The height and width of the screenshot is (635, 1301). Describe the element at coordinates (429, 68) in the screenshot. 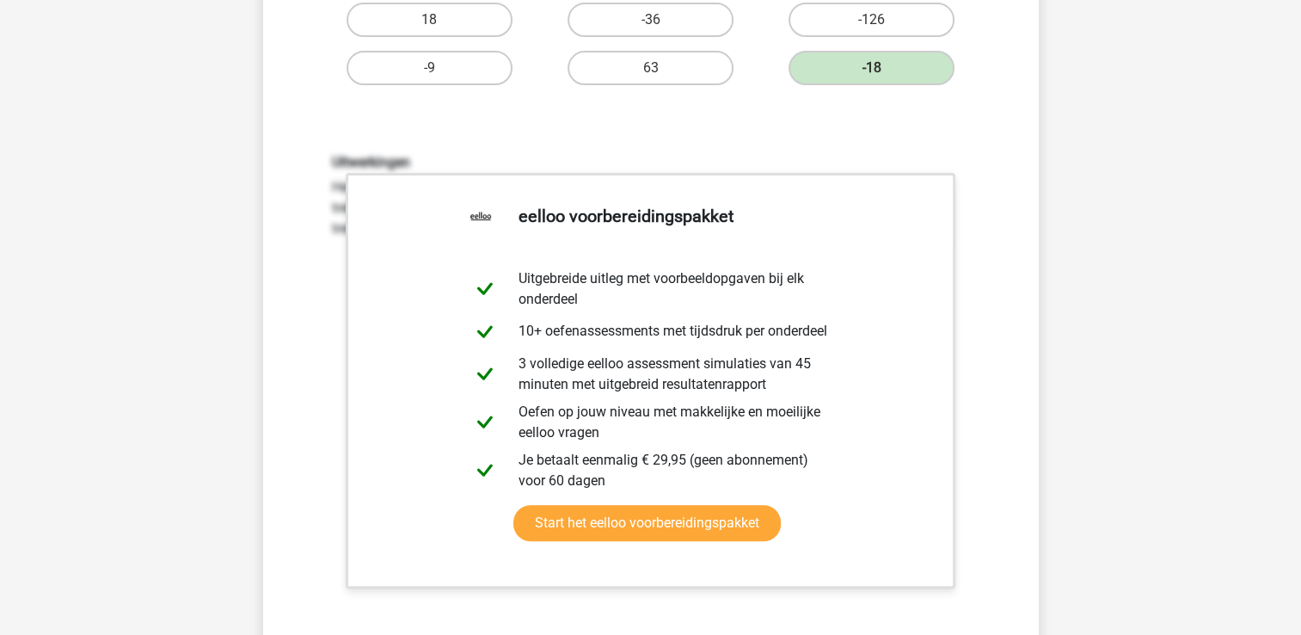

I see `label: -9` at that location.